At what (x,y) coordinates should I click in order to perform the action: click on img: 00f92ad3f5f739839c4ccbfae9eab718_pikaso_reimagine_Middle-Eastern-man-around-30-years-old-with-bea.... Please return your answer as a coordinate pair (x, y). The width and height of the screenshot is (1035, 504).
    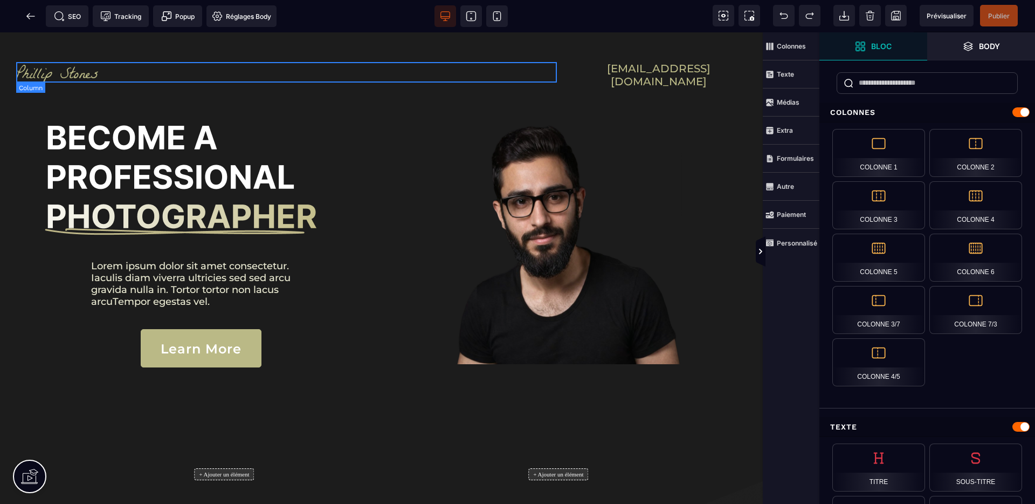
    Looking at the image, I should click on (562, 208).